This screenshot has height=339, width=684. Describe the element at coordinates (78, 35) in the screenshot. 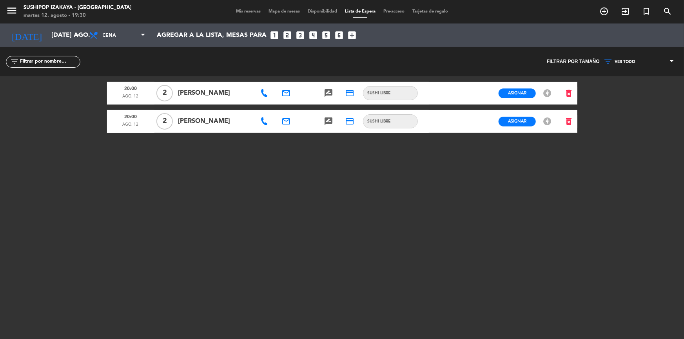

I see `i: arrow_drop_down` at that location.